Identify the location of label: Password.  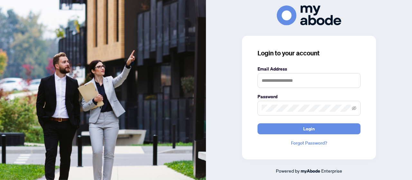
(309, 97).